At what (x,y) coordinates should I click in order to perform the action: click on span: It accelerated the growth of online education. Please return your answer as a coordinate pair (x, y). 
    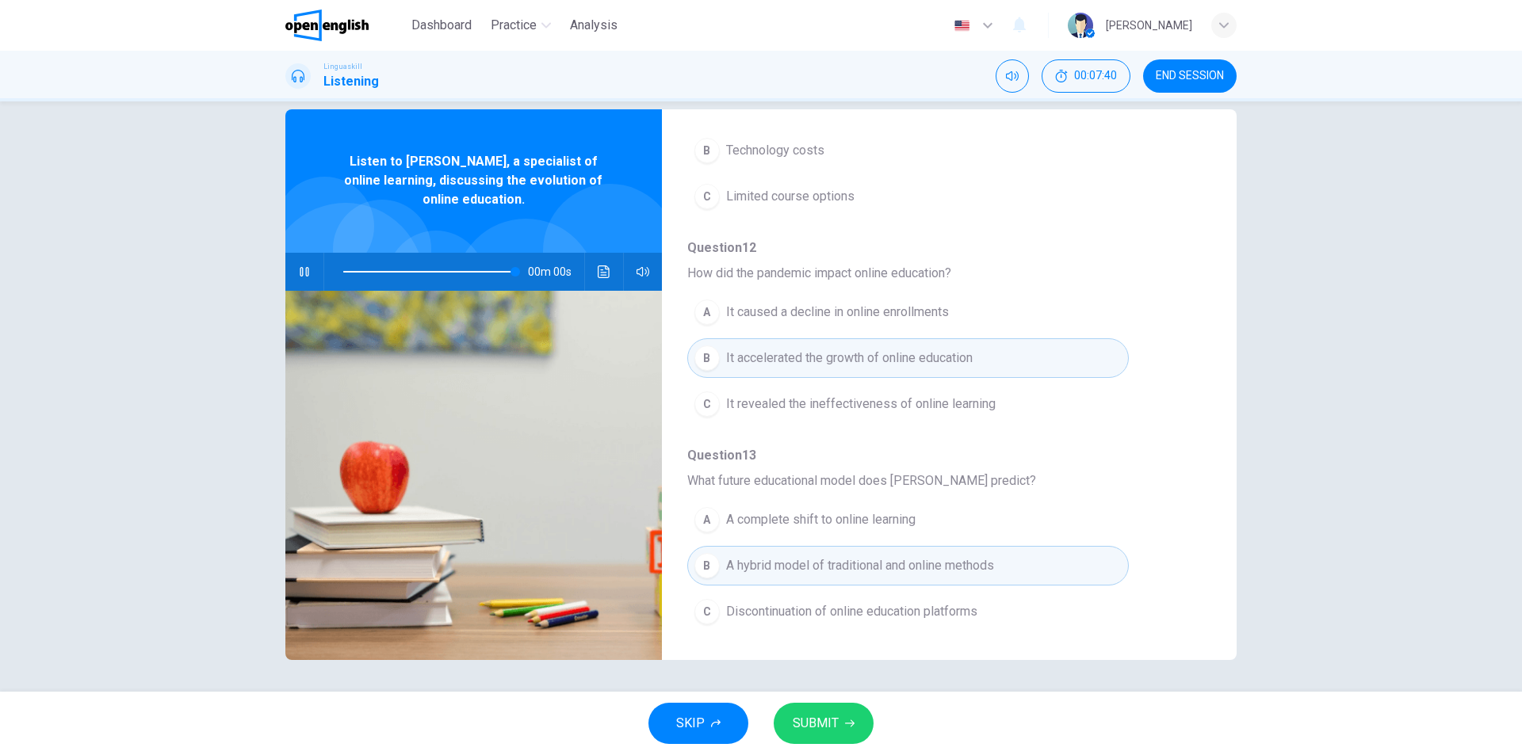
    Looking at the image, I should click on (849, 358).